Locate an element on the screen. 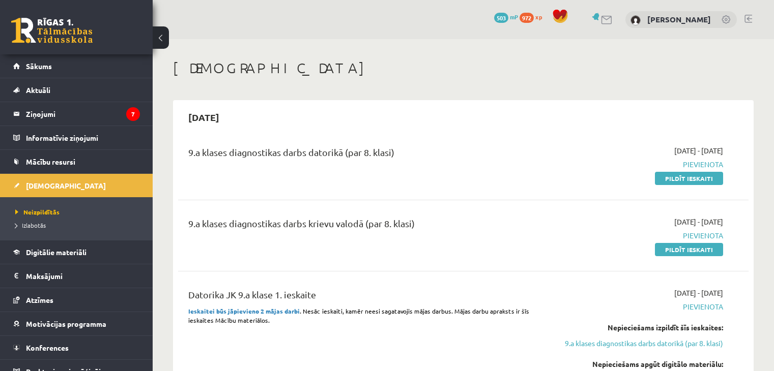  a: Mācību resursi is located at coordinates (76, 162).